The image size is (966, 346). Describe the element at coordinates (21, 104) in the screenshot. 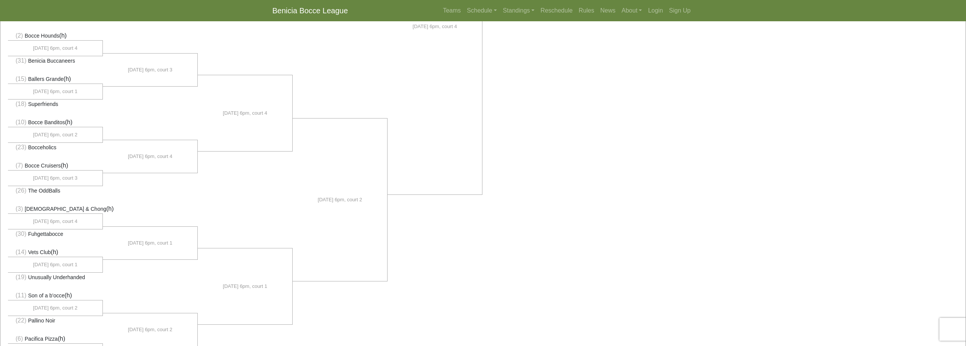

I see `span: (18)` at that location.